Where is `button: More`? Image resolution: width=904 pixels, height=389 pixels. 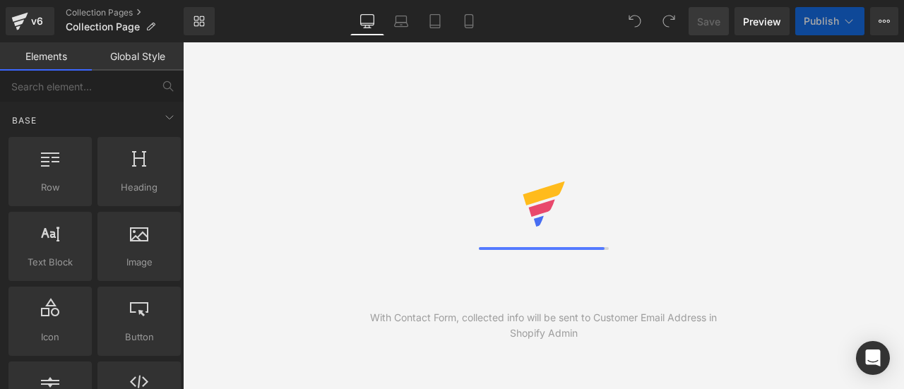 button: More is located at coordinates (884, 21).